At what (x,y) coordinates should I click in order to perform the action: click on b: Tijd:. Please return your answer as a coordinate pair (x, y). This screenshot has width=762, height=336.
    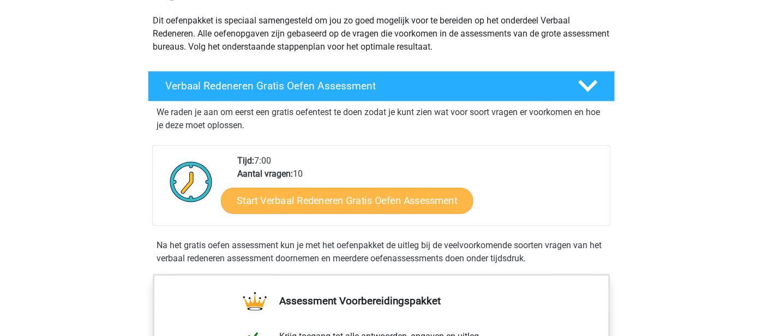
    Looking at the image, I should click on (246, 160).